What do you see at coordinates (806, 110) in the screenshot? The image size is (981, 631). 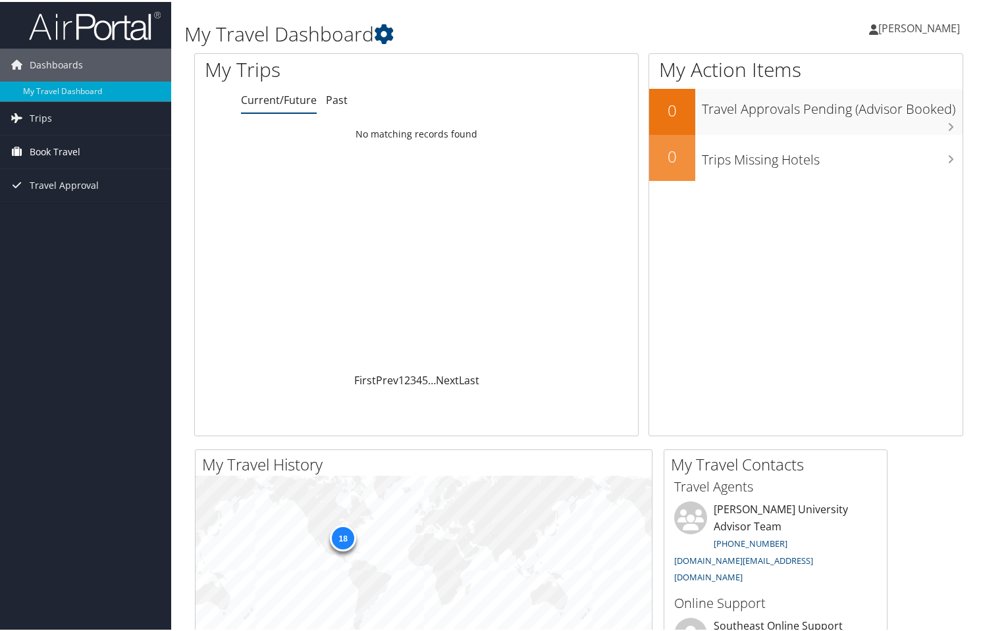 I see `a: 0Travel Approvals Pending (Advisor Booked)` at bounding box center [806, 110].